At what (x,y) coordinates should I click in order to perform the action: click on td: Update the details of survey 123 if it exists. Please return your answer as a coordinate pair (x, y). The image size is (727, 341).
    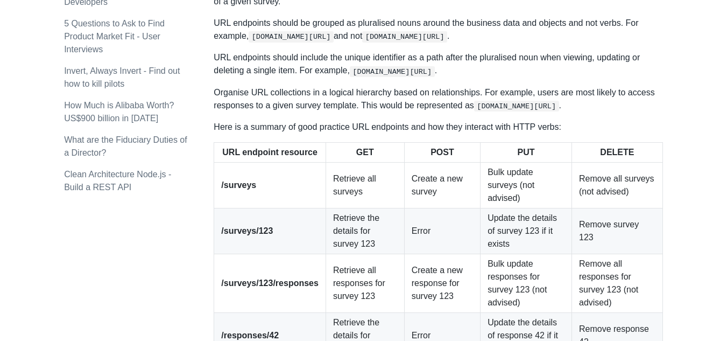
    Looking at the image, I should click on (527, 231).